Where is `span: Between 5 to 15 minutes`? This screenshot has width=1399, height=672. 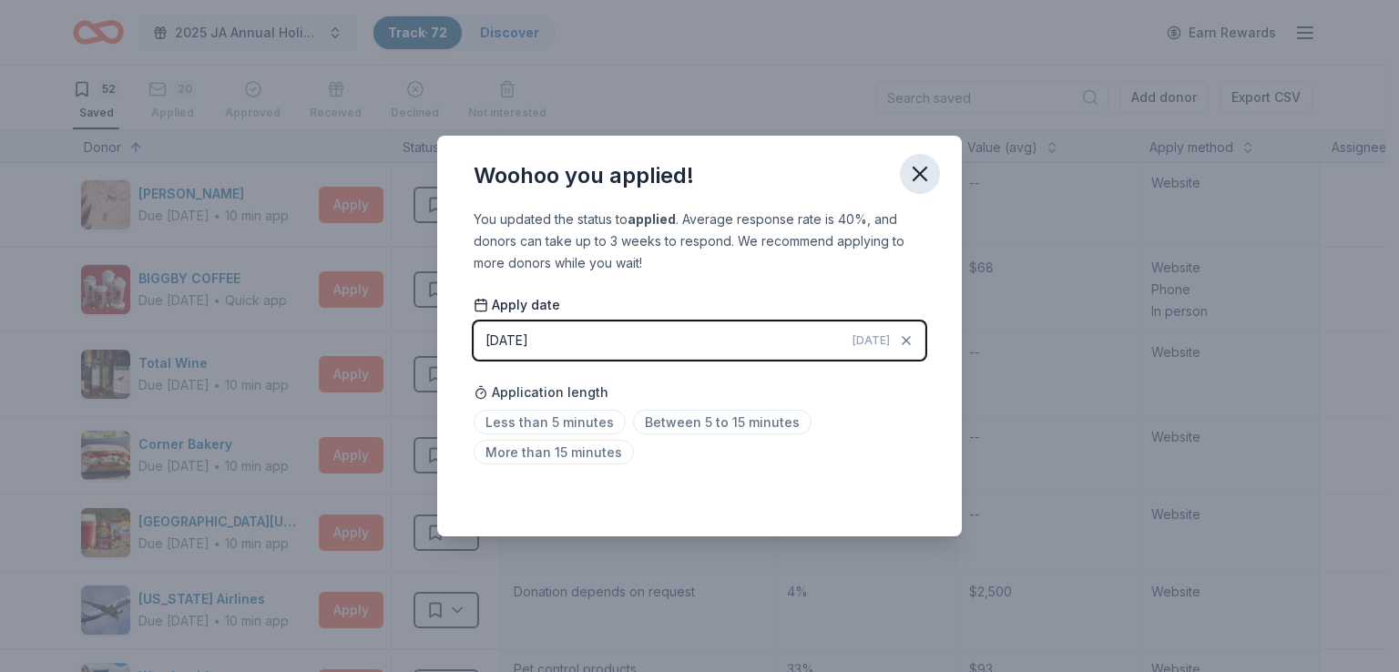 span: Between 5 to 15 minutes is located at coordinates (722, 422).